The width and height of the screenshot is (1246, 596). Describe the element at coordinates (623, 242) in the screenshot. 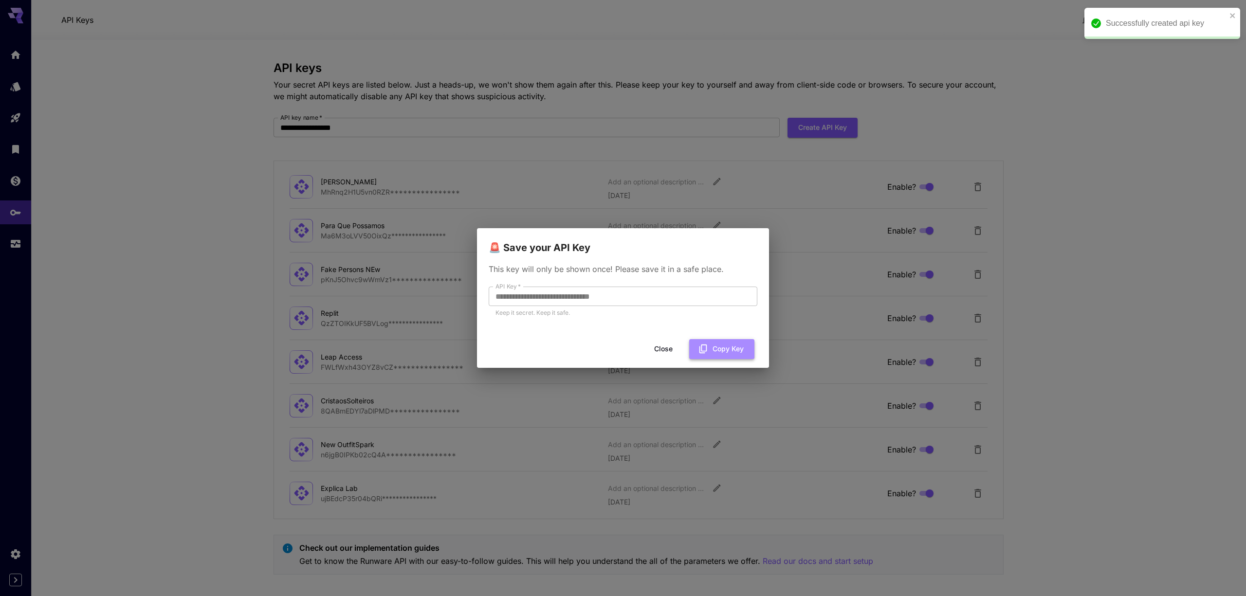

I see `h2: 🚨 Save your API Key` at that location.